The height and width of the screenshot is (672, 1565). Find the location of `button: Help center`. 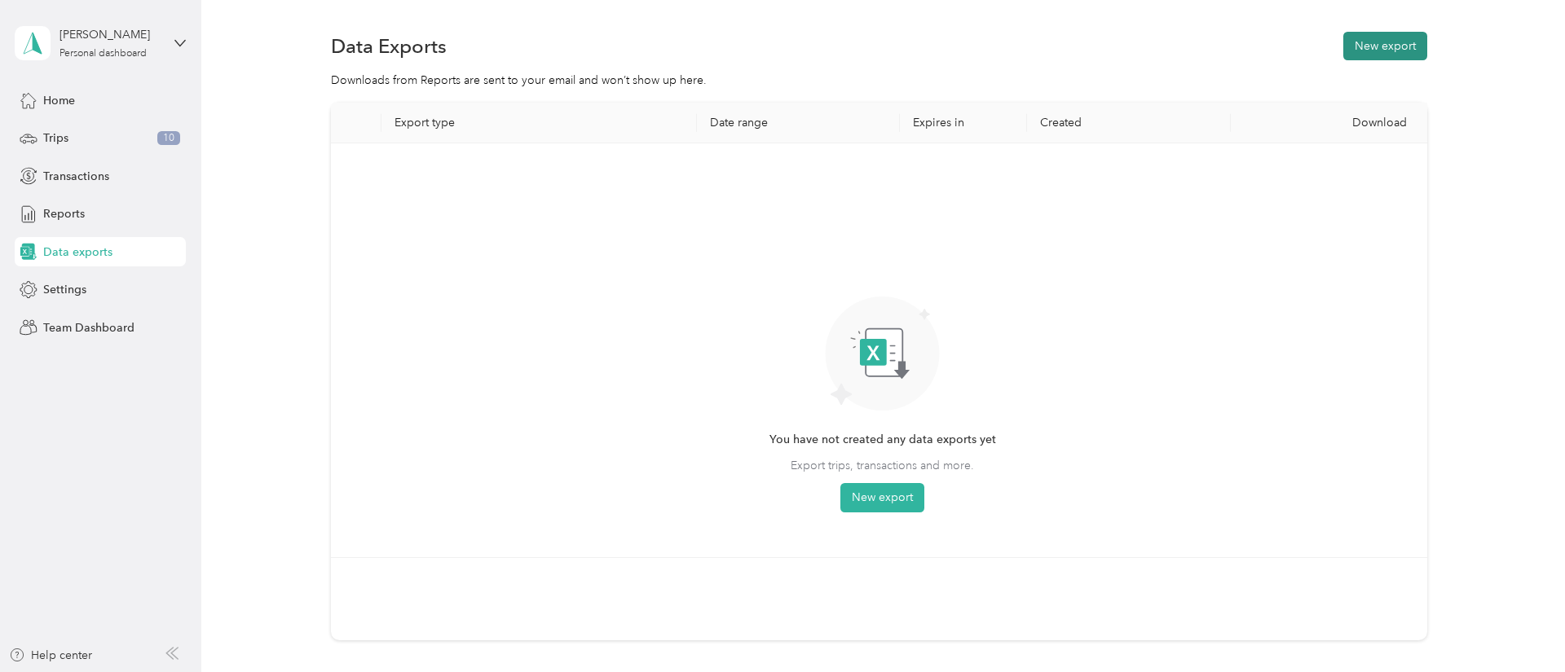

button: Help center is located at coordinates (51, 655).